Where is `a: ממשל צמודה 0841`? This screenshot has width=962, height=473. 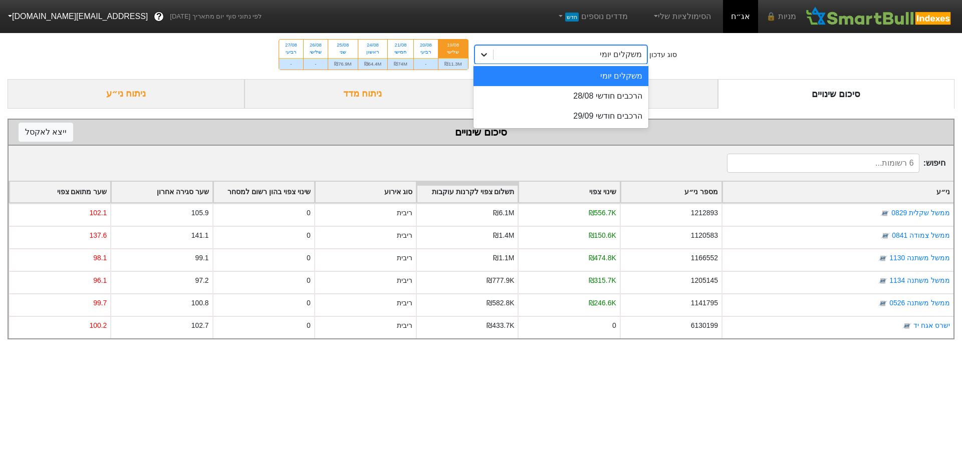 a: ממשל צמודה 0841 is located at coordinates (921, 235).